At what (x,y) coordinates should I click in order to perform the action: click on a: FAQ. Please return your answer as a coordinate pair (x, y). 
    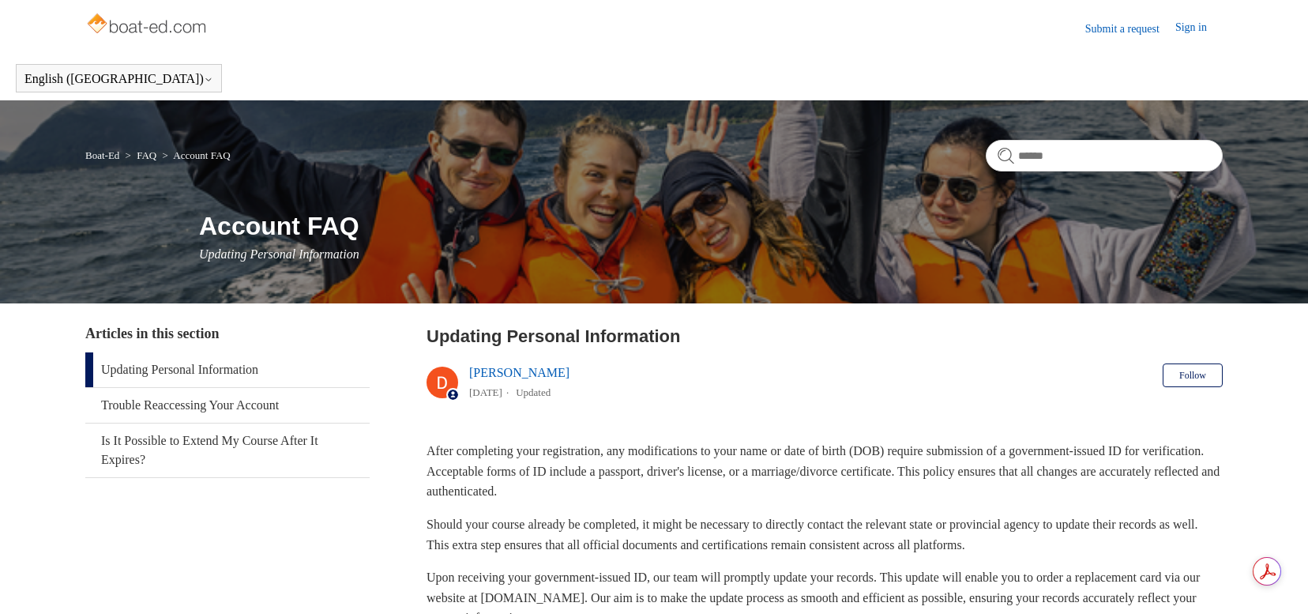
    Looking at the image, I should click on (146, 155).